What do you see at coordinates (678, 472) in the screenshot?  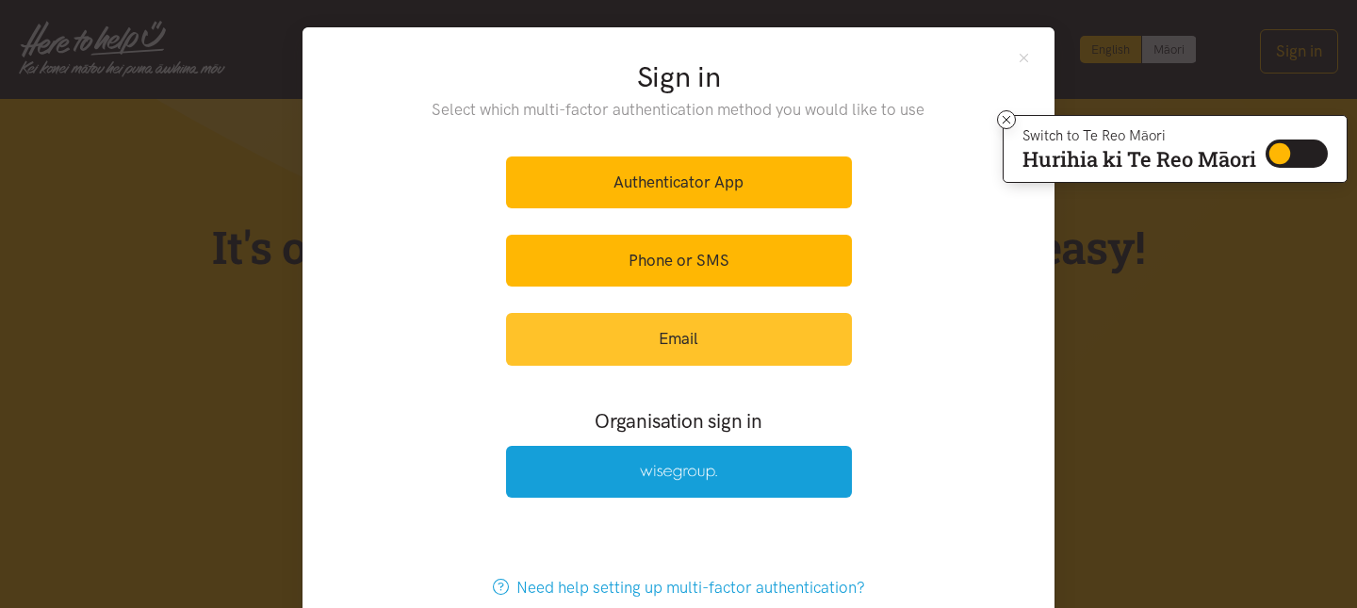 I see `img: Wise Group` at bounding box center [678, 472].